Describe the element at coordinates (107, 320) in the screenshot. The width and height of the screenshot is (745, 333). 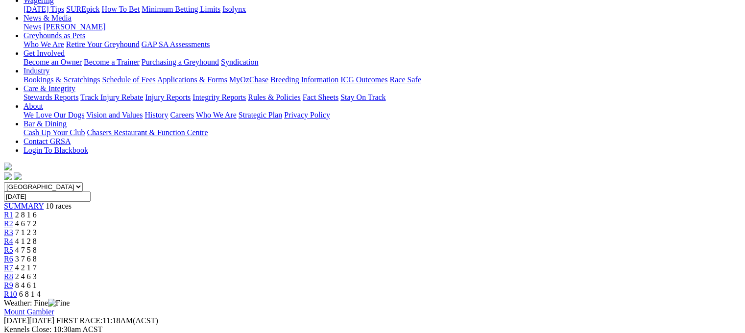
I see `span: 11:18AM(ACST)` at that location.